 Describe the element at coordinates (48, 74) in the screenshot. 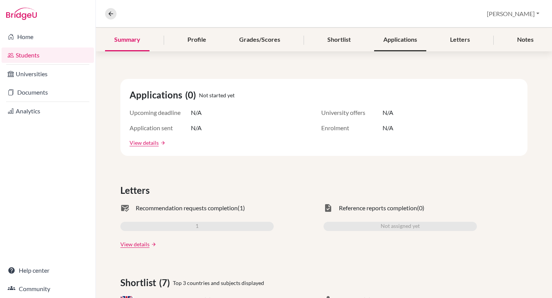

I see `a: Universities` at that location.